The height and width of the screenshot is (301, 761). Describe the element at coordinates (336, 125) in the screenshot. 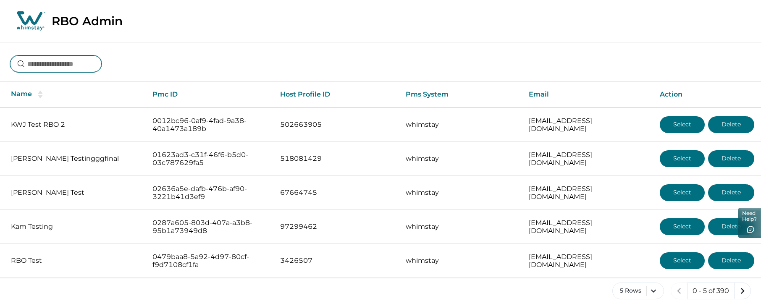

I see `p: 502663905` at that location.